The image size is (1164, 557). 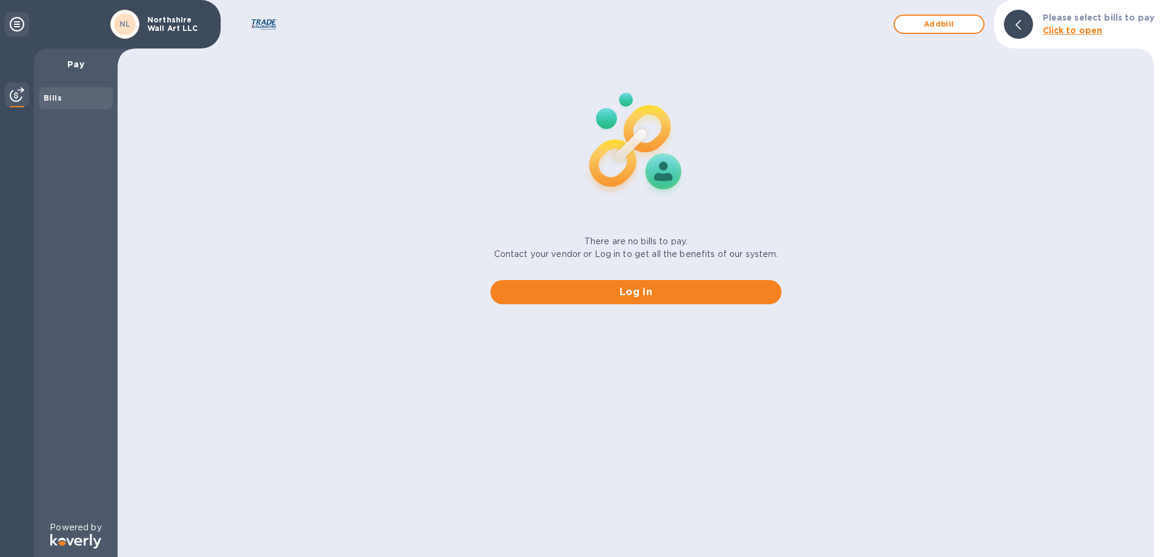 What do you see at coordinates (636, 292) in the screenshot?
I see `span: Log in` at bounding box center [636, 292].